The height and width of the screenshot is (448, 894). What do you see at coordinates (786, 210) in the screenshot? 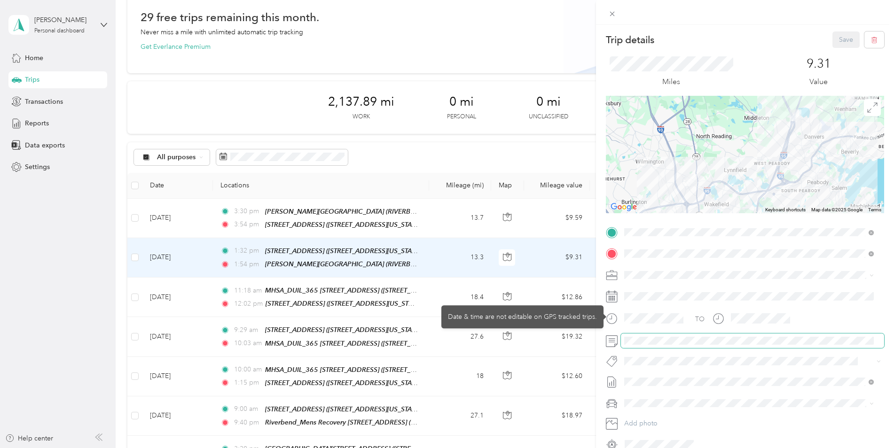
I see `button: Keyboard shortcuts` at bounding box center [786, 210].